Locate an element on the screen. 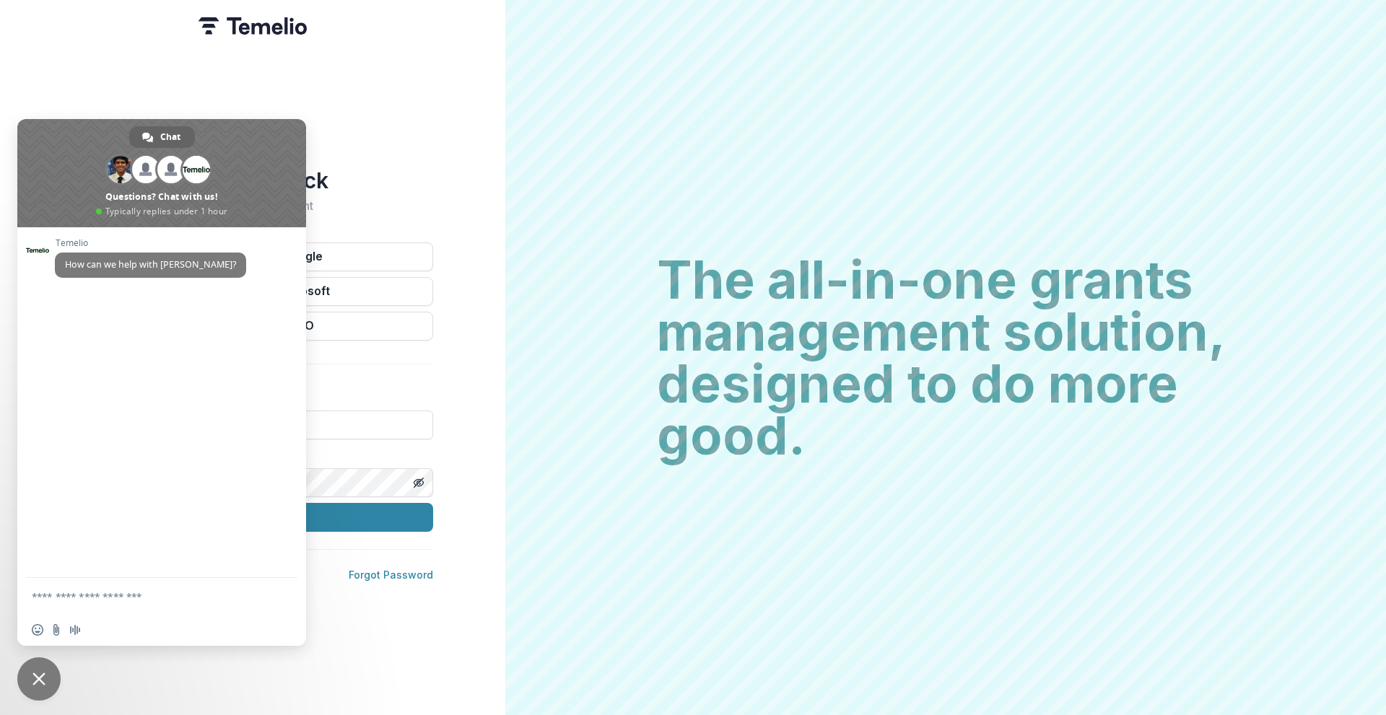 The image size is (1386, 715). button: Toggle password visibility is located at coordinates (419, 483).